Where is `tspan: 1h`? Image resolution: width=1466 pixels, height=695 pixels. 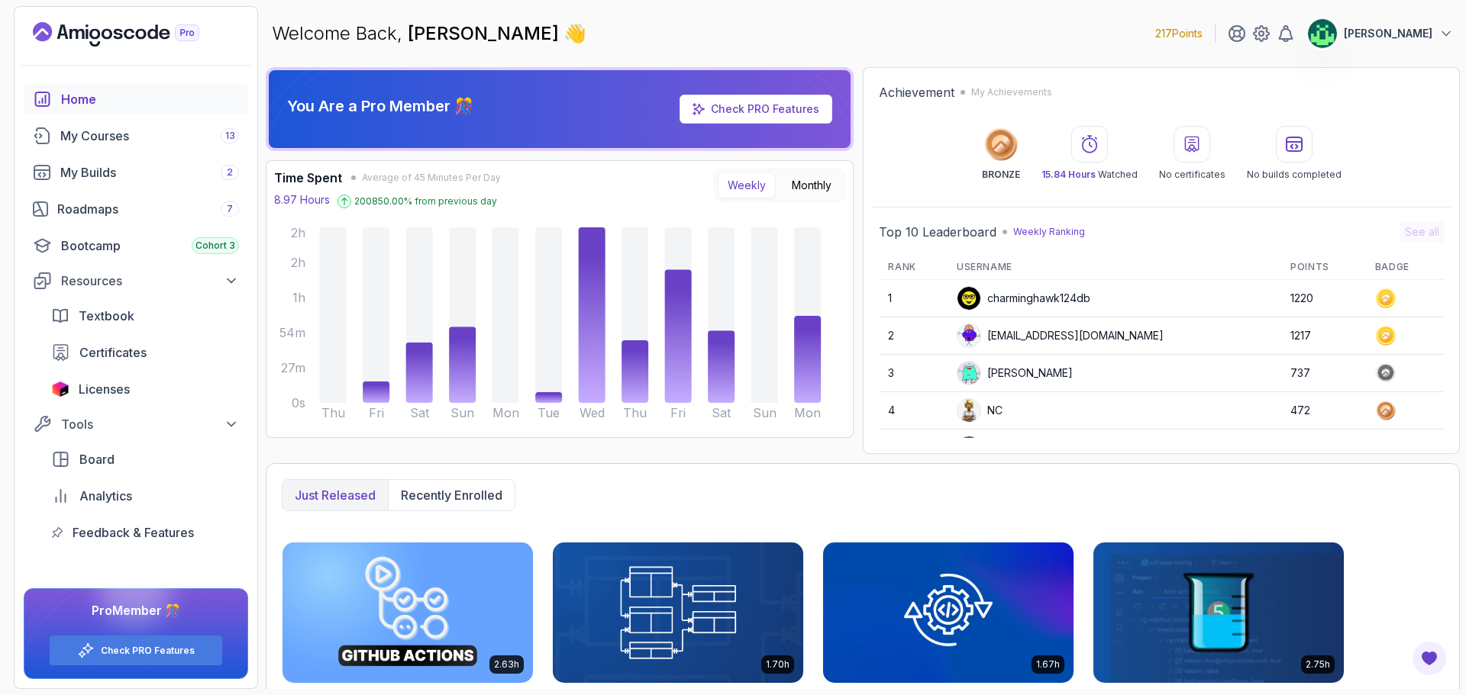 tspan: 1h is located at coordinates (298, 298).